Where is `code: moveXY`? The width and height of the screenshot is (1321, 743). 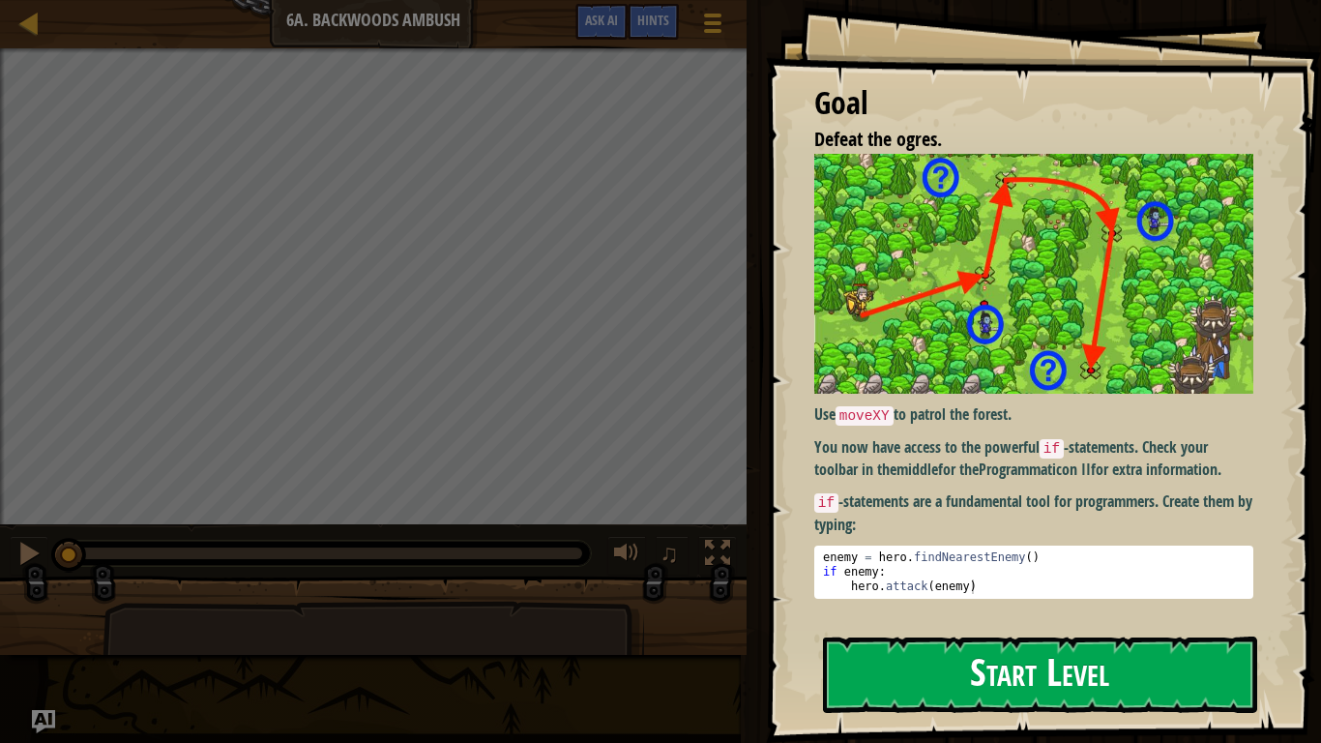
code: moveXY is located at coordinates (865, 416).